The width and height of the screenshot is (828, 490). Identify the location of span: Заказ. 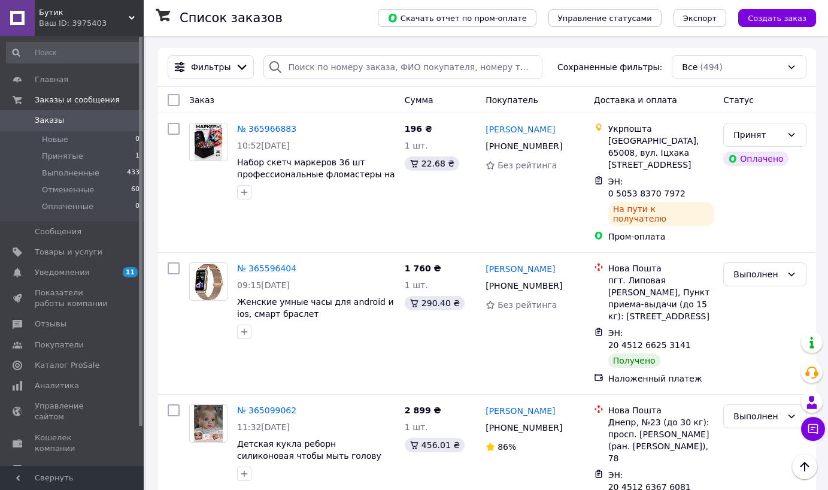
(202, 100).